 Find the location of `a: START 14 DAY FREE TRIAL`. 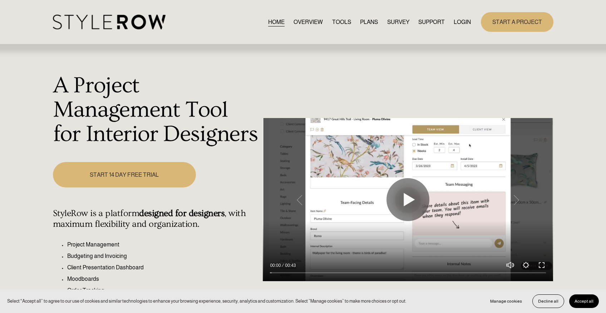

a: START 14 DAY FREE TRIAL is located at coordinates (125, 175).